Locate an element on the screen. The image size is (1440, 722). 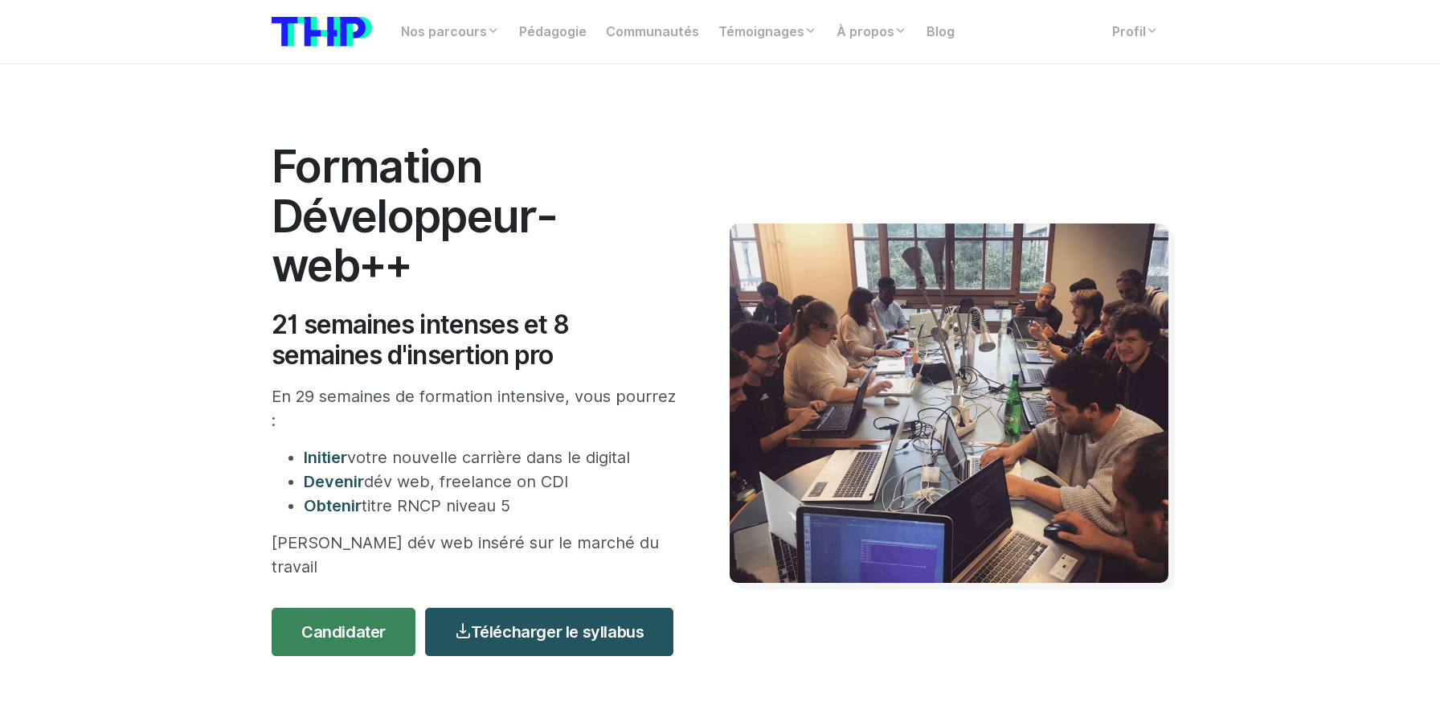
a: Candidater is located at coordinates (343, 632).